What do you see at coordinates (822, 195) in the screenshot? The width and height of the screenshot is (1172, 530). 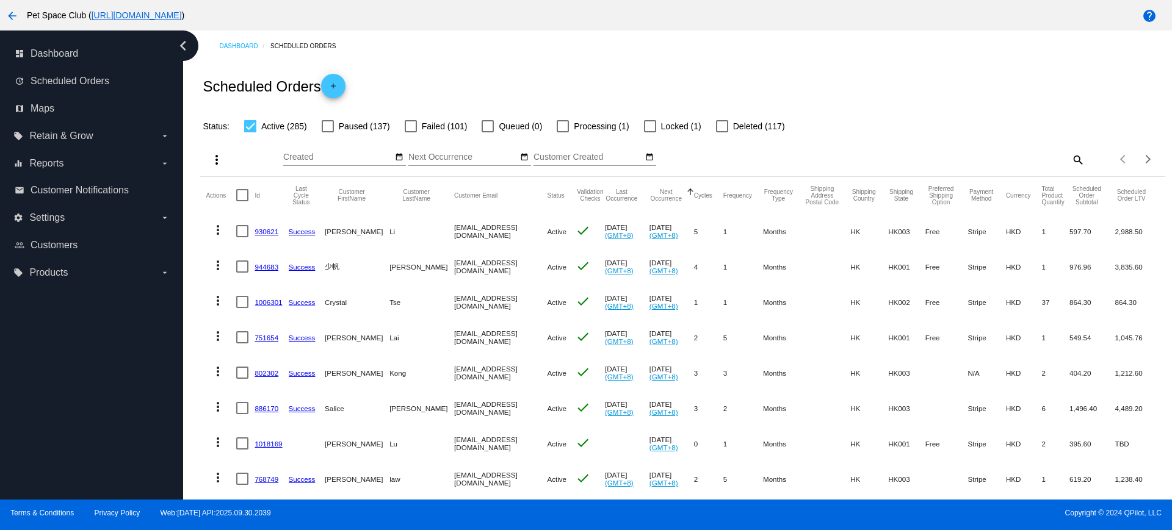 I see `button: Change sorting for ShippingPostcode` at bounding box center [822, 195].